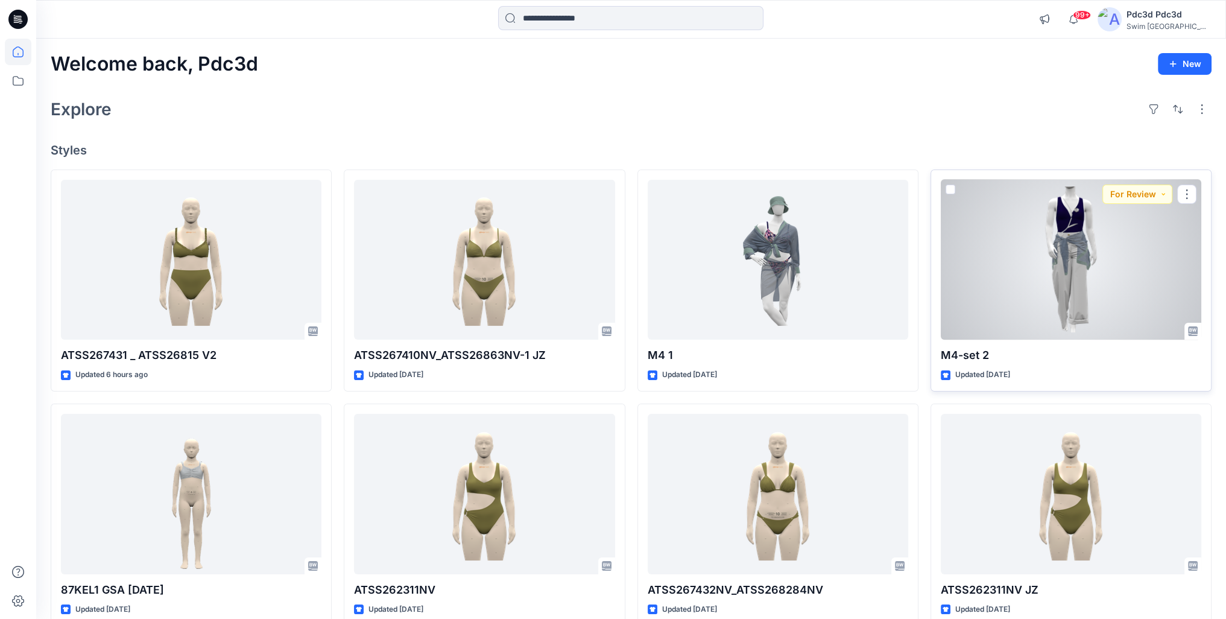  What do you see at coordinates (1082, 15) in the screenshot?
I see `span: 99+` at bounding box center [1082, 15].